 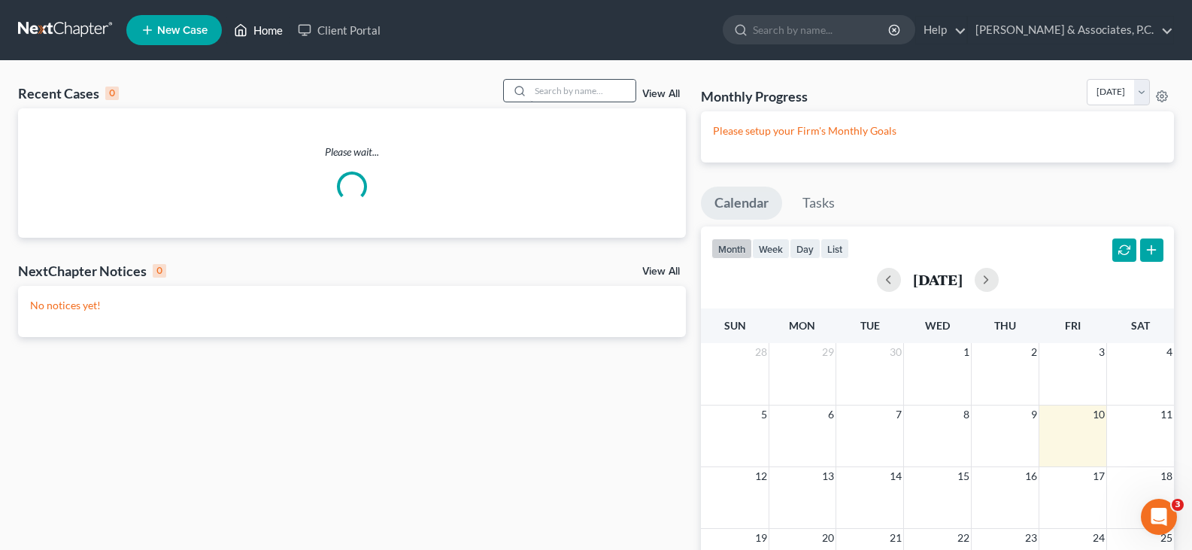 I want to click on div: NextChapter Notices, so click(x=92, y=271).